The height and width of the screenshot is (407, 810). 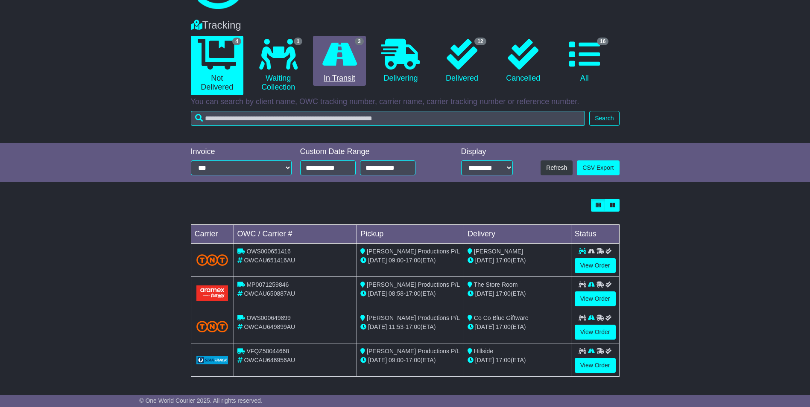 What do you see at coordinates (517, 234) in the screenshot?
I see `td: Delivery` at bounding box center [517, 234].